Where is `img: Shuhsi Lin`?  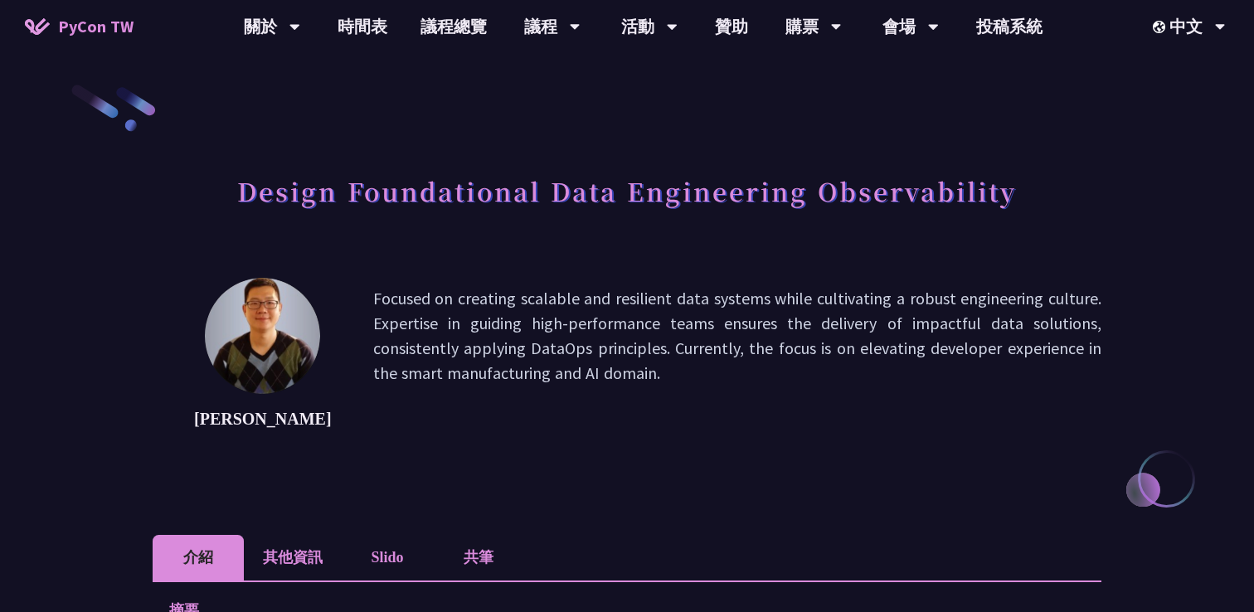 img: Shuhsi Lin is located at coordinates (262, 336).